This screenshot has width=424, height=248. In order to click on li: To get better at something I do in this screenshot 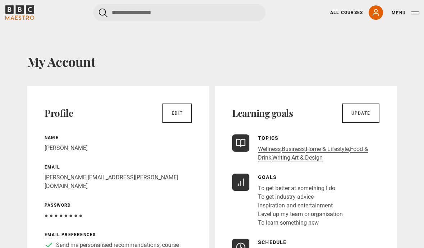, I will do `click(301, 188)`.